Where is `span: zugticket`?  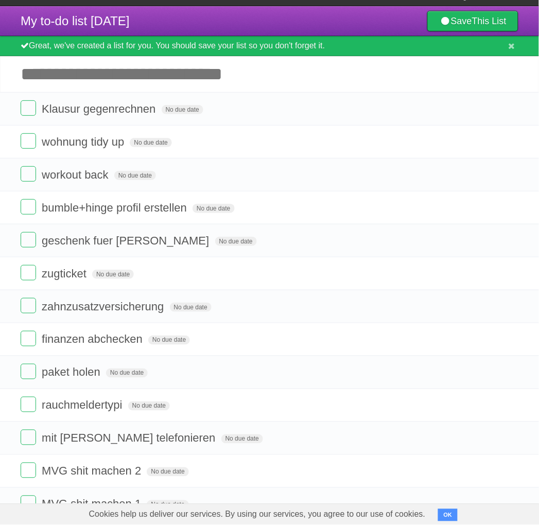 span: zugticket is located at coordinates (65, 273).